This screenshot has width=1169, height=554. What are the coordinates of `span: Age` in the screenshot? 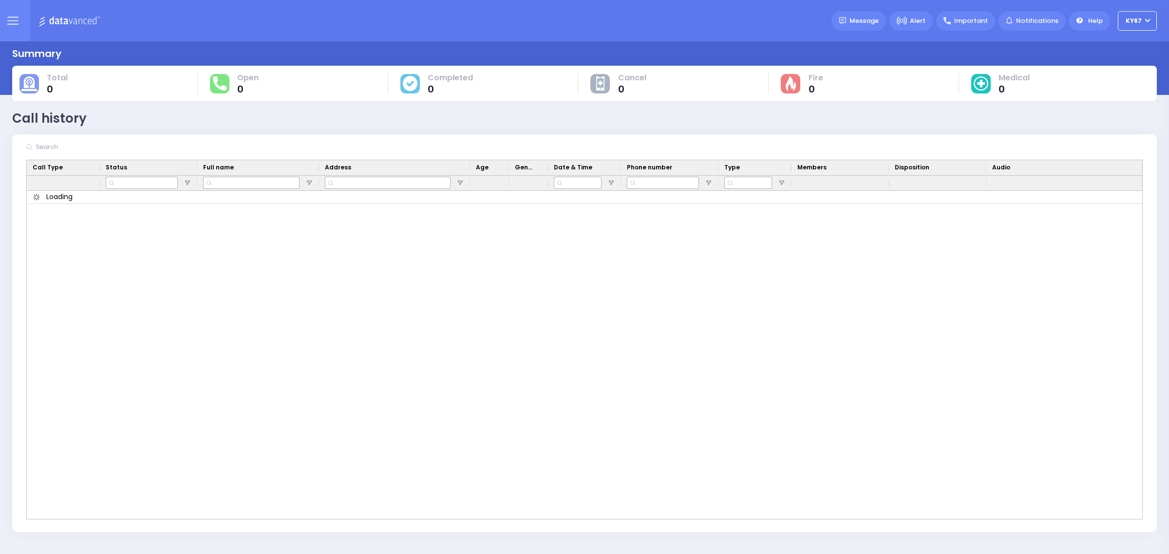 It's located at (482, 168).